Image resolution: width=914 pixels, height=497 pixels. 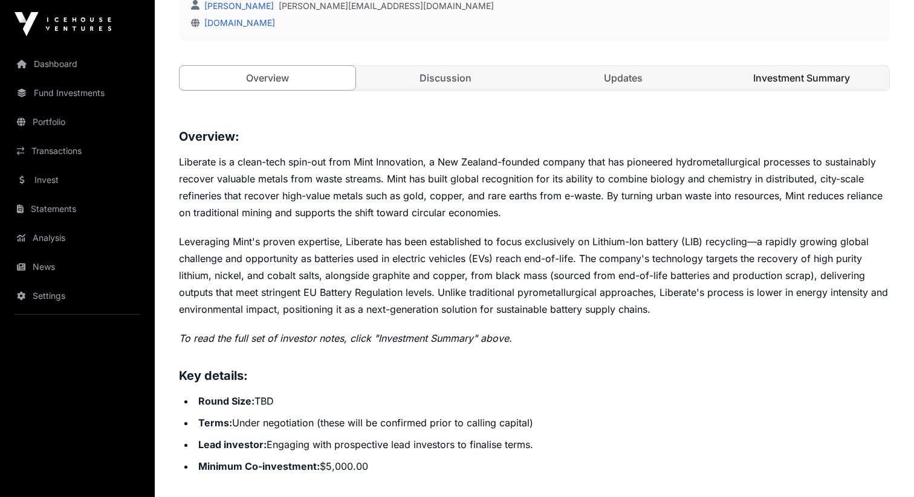 What do you see at coordinates (534, 376) in the screenshot?
I see `h3: Key details:` at bounding box center [534, 376].